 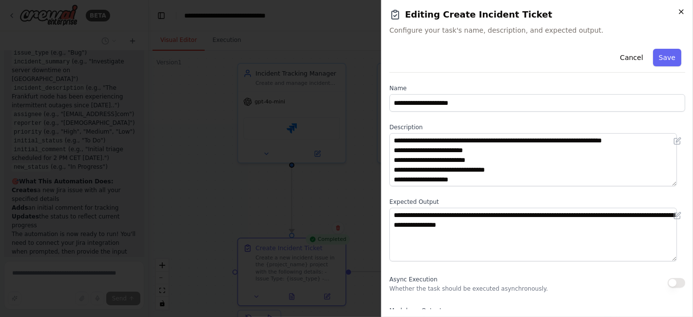 What do you see at coordinates (537, 88) in the screenshot?
I see `label: Name` at bounding box center [537, 88].